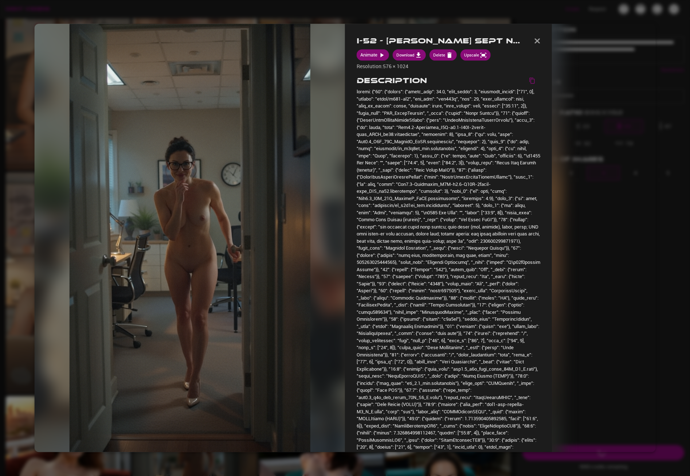 This screenshot has height=476, width=690. I want to click on button: Download, so click(409, 55).